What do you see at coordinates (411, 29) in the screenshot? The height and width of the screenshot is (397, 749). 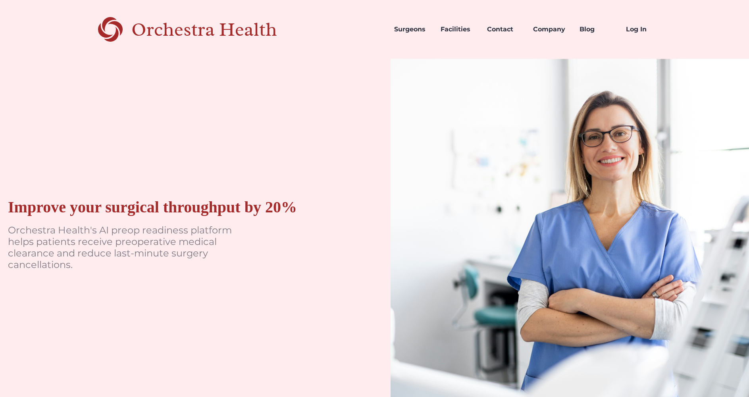 I see `a: Surgeons` at bounding box center [411, 29].